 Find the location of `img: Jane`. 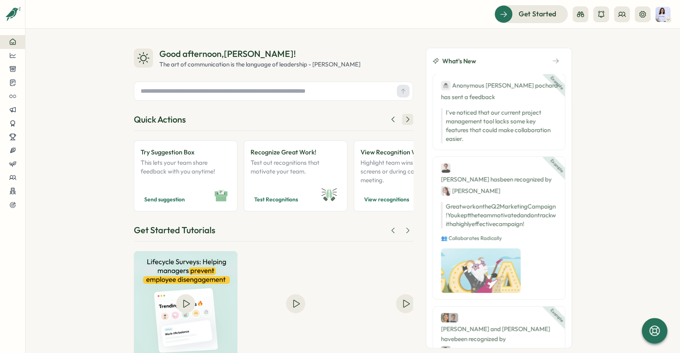

img: Jane is located at coordinates (446, 191).